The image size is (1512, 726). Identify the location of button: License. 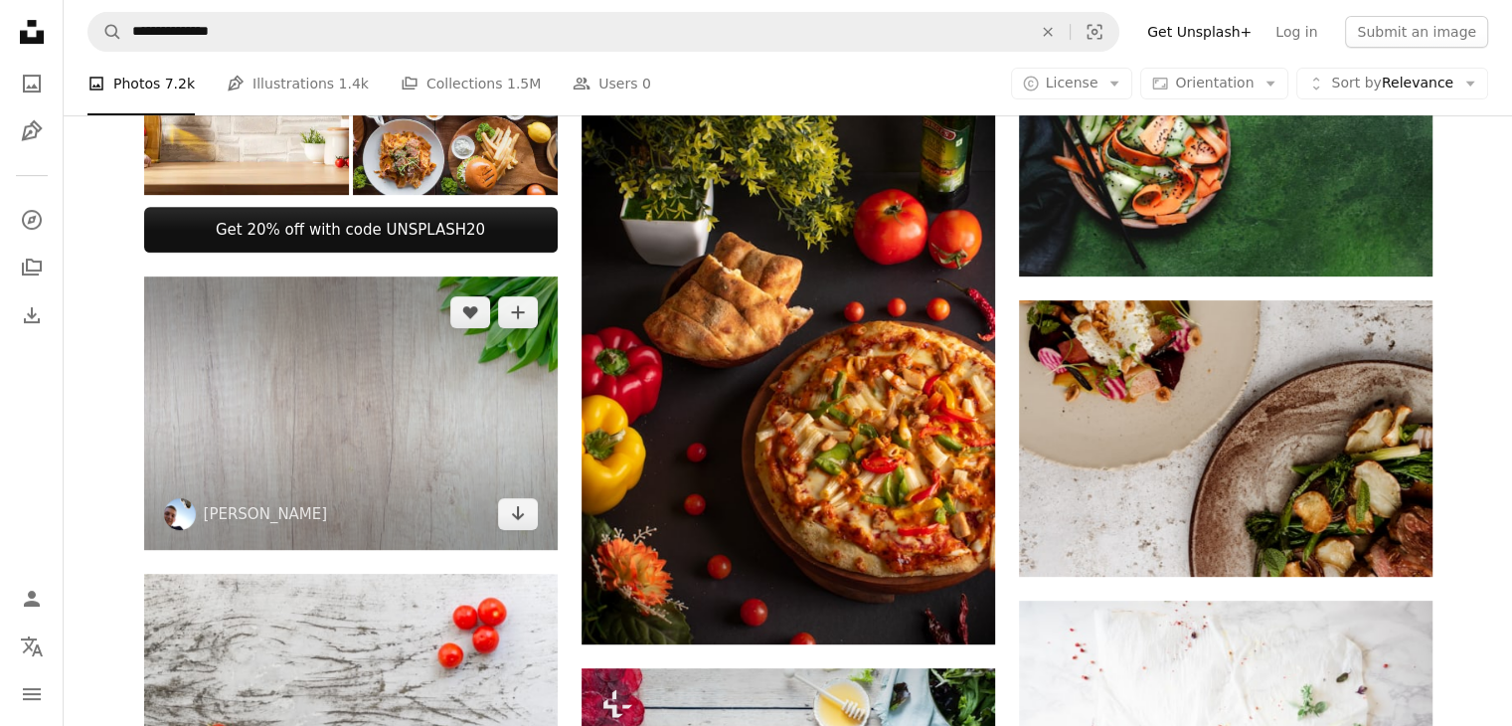
(1071, 83).